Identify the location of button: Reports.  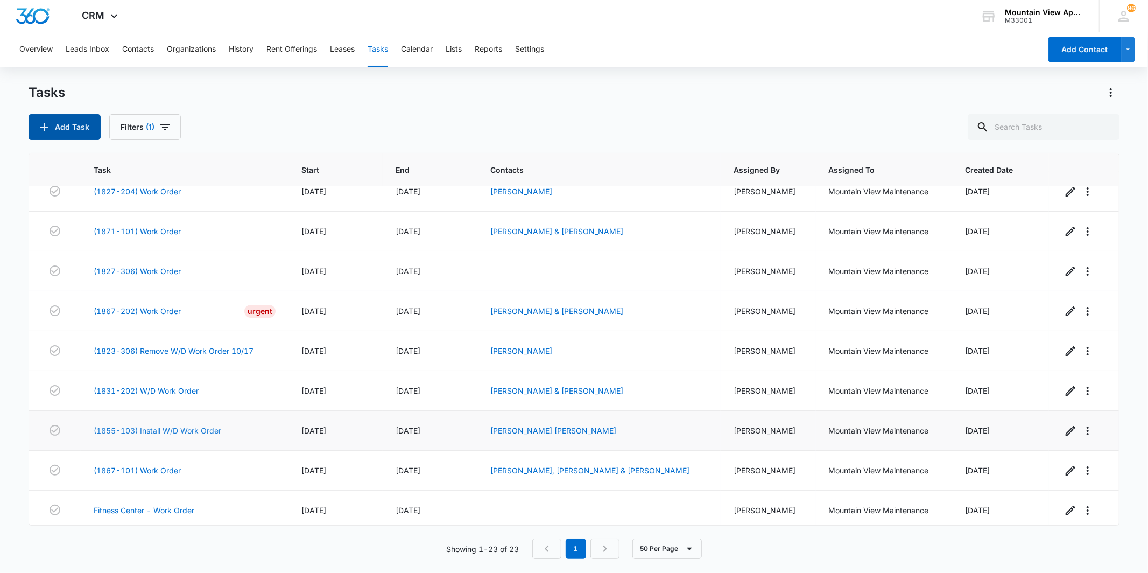
(488, 50).